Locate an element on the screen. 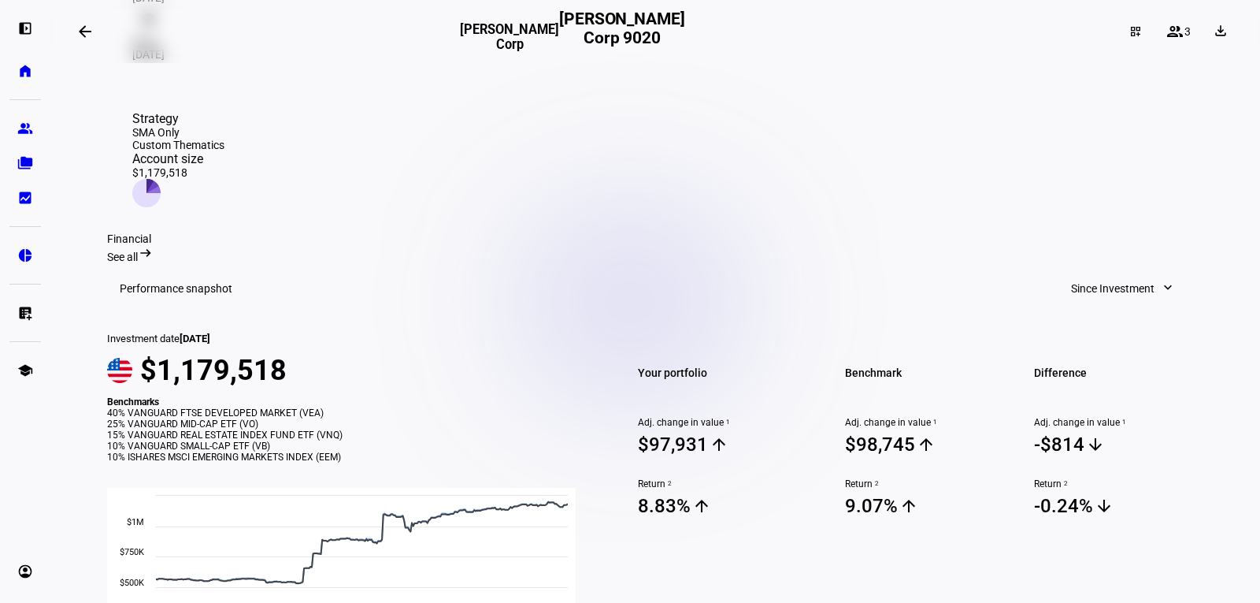  mat-icon: download is located at coordinates (1221, 31).